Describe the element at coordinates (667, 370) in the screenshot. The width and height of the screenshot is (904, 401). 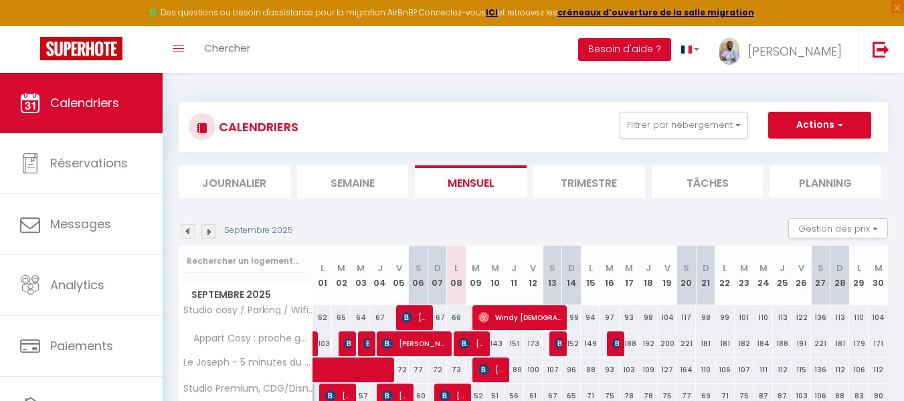
I see `div: 127` at that location.